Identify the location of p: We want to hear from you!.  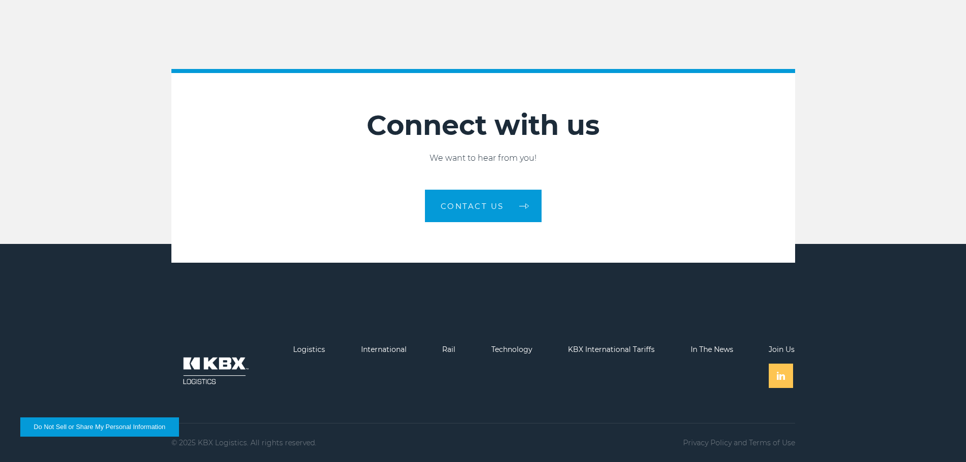
(483, 158).